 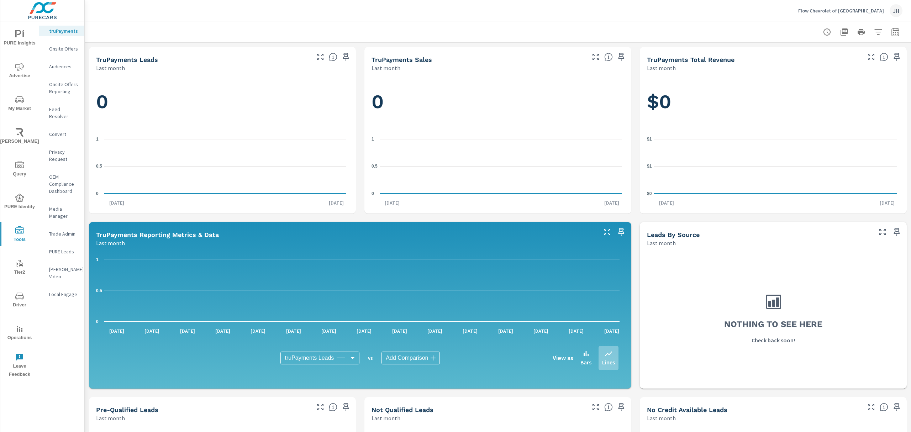 I want to click on h5: truPayments Reporting Metrics & Data, so click(x=157, y=235).